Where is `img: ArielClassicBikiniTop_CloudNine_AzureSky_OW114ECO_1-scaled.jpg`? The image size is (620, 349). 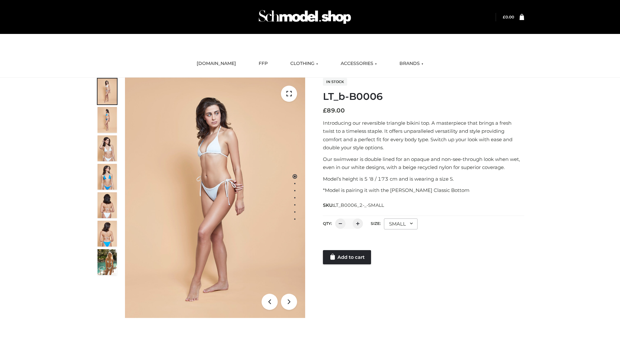
img: ArielClassicBikiniTop_CloudNine_AzureSky_OW114ECO_1-scaled.jpg is located at coordinates (107, 91).